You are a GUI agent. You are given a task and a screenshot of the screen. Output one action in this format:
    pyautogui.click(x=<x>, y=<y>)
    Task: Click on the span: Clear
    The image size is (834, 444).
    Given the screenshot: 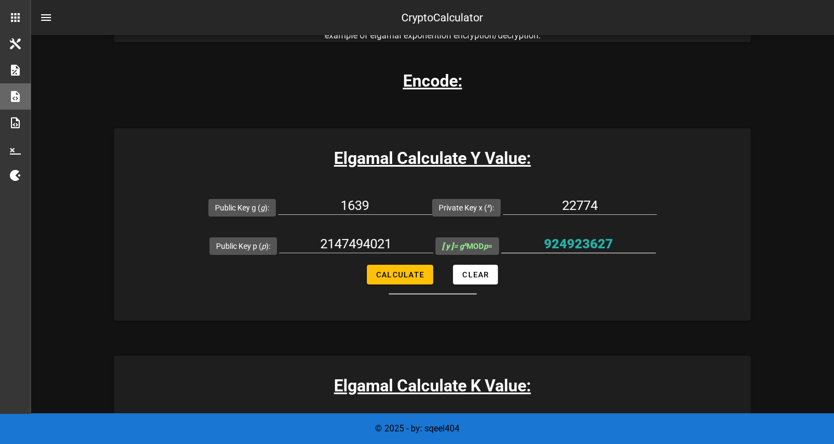 What is the action you would take?
    pyautogui.click(x=475, y=275)
    